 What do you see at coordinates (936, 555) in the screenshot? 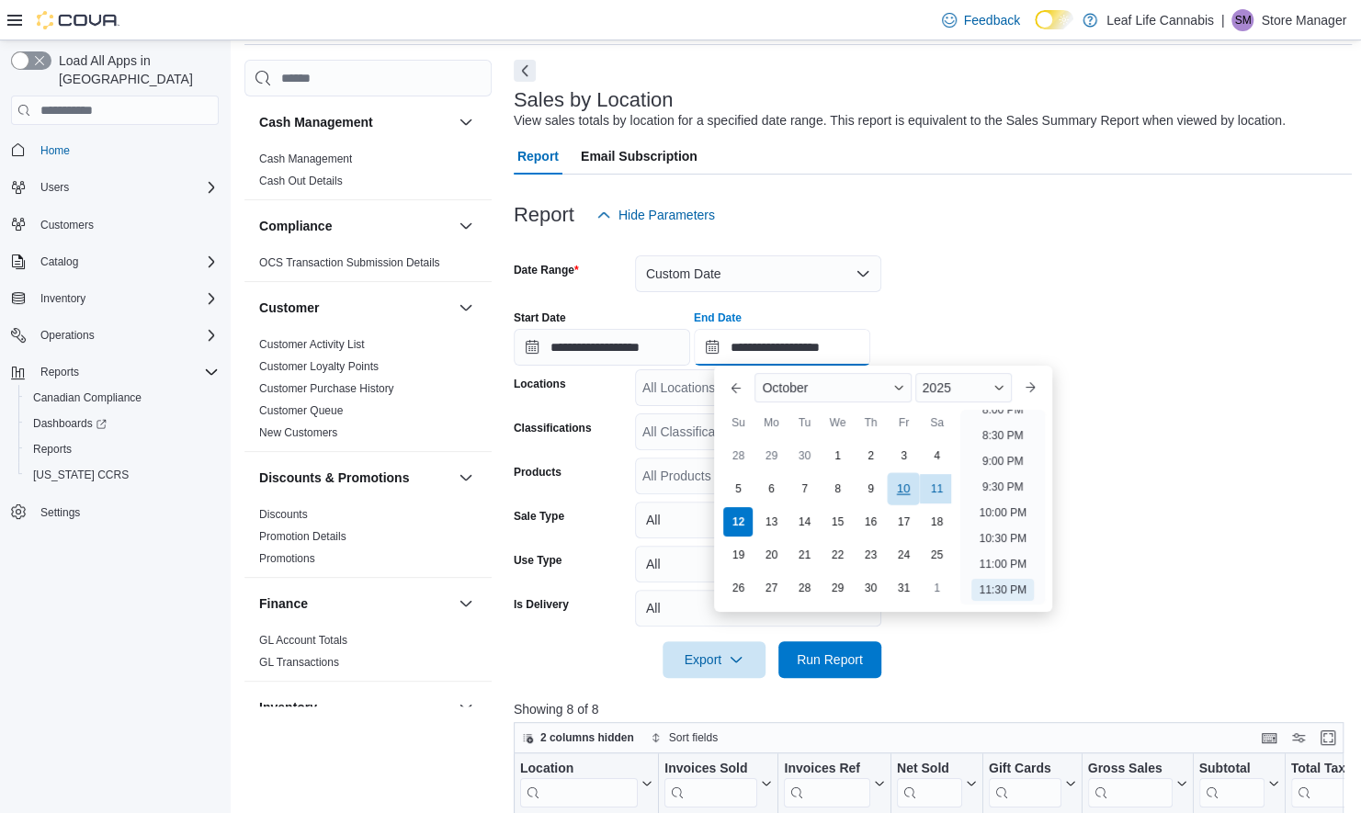
I see `div: day-25` at bounding box center [936, 555].